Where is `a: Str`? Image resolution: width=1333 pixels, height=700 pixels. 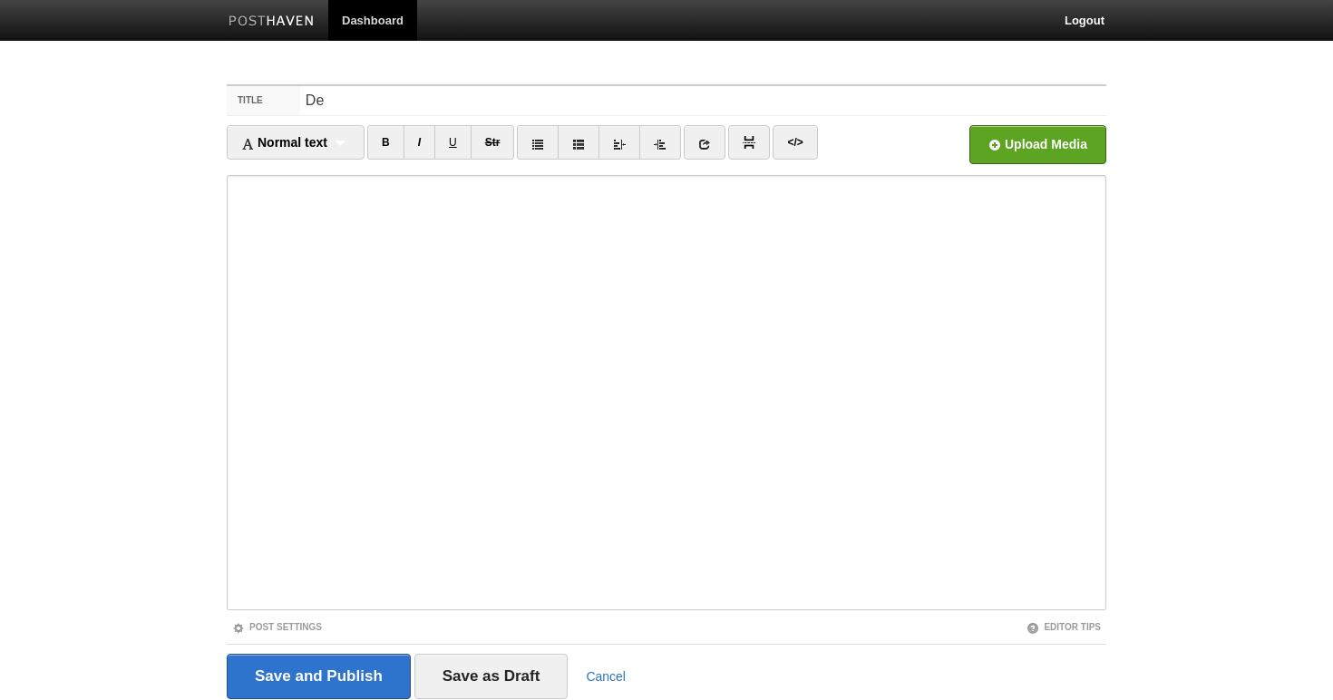
a: Str is located at coordinates (492, 142).